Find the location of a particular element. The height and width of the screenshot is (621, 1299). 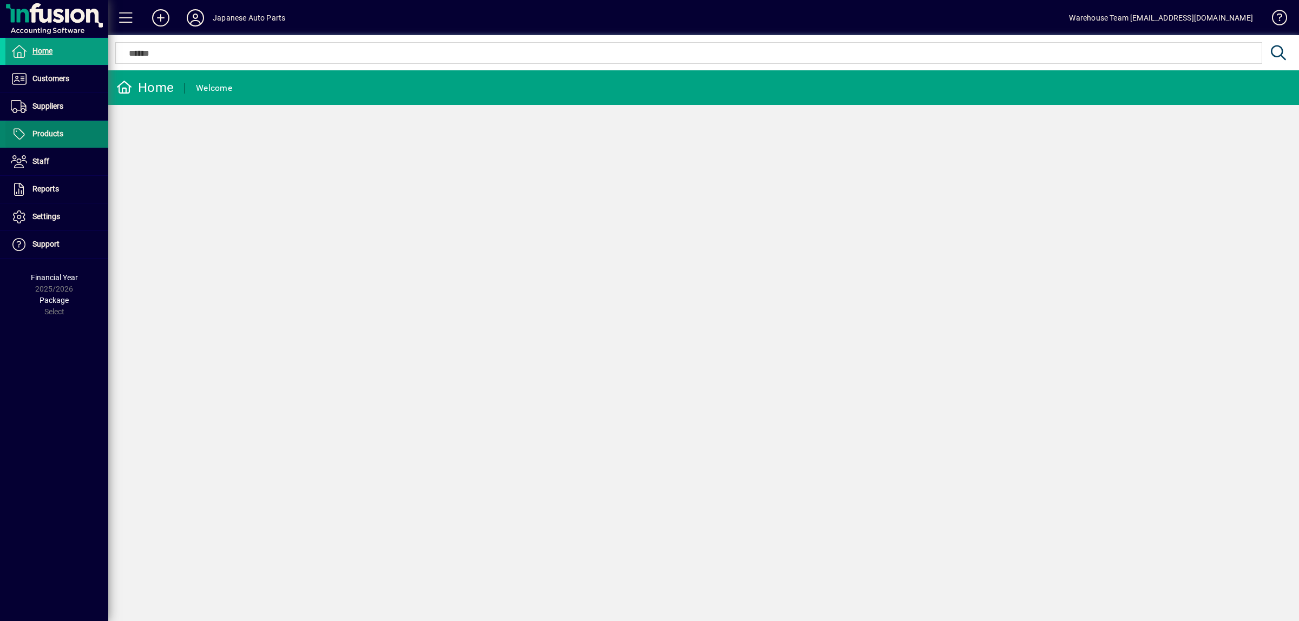

a: Products is located at coordinates (57, 134).